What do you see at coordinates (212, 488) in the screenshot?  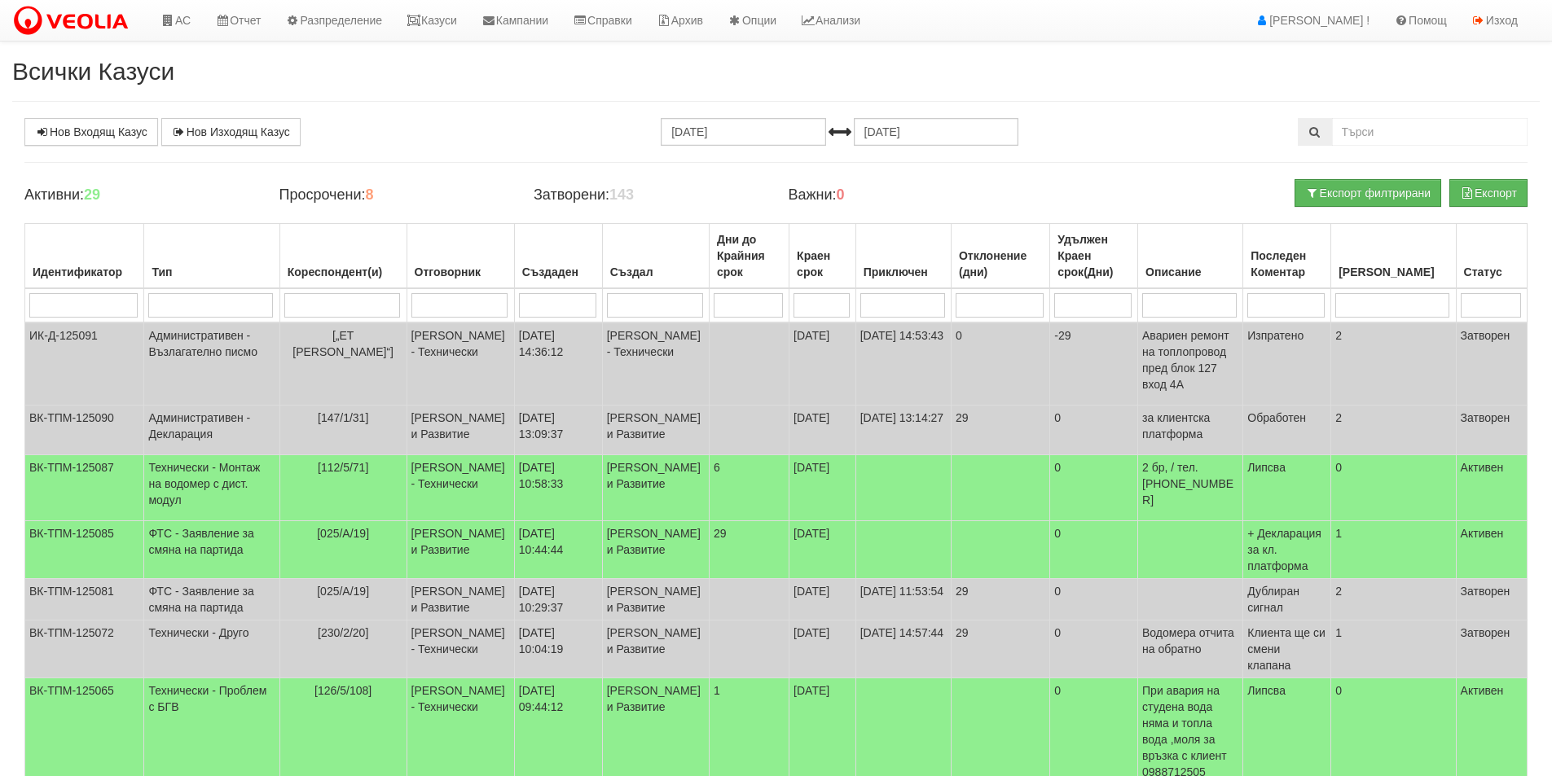 I see `td: Технически - Монтаж на водомер с дист. модул` at bounding box center [212, 488].